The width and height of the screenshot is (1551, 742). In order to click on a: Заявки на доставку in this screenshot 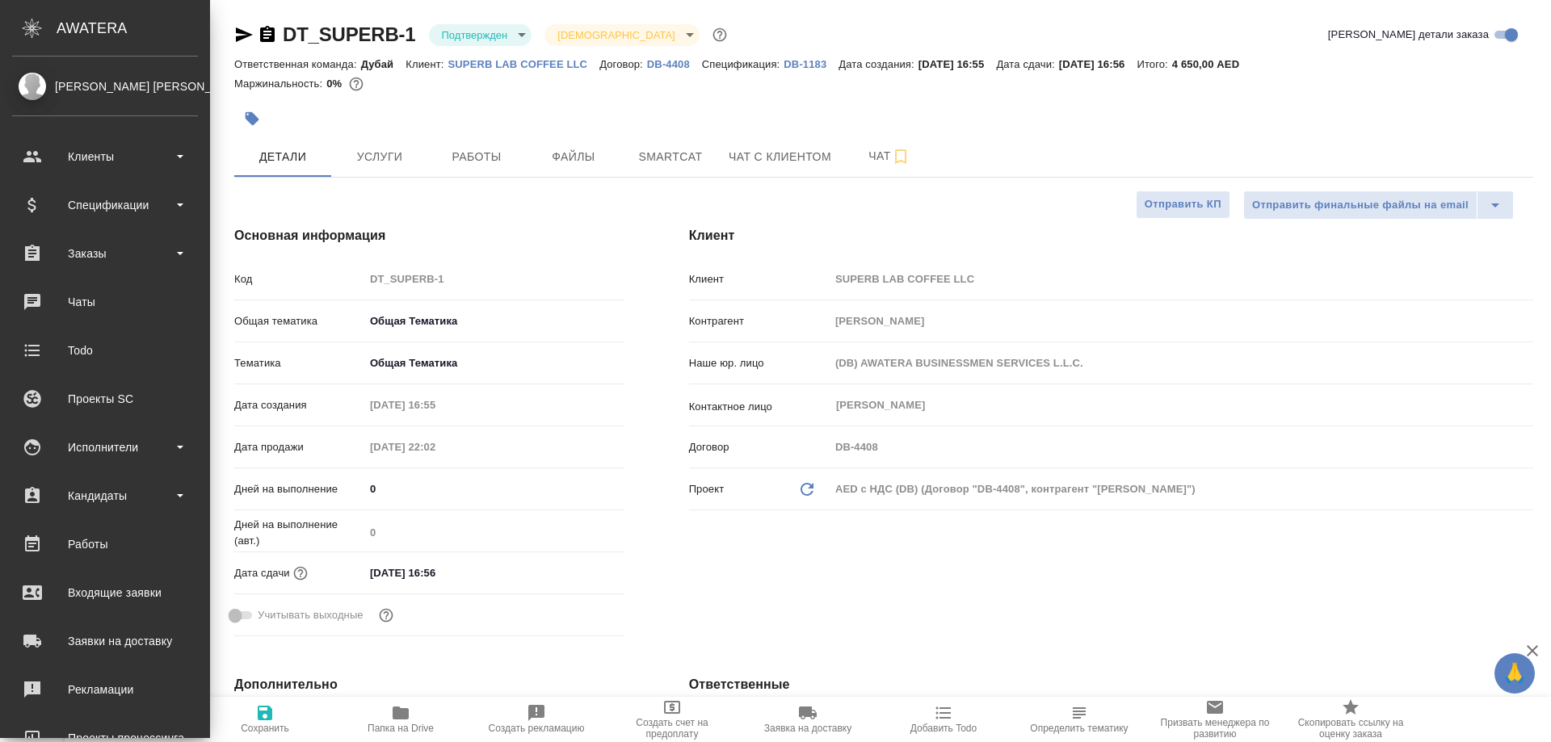, I will do `click(105, 641)`.